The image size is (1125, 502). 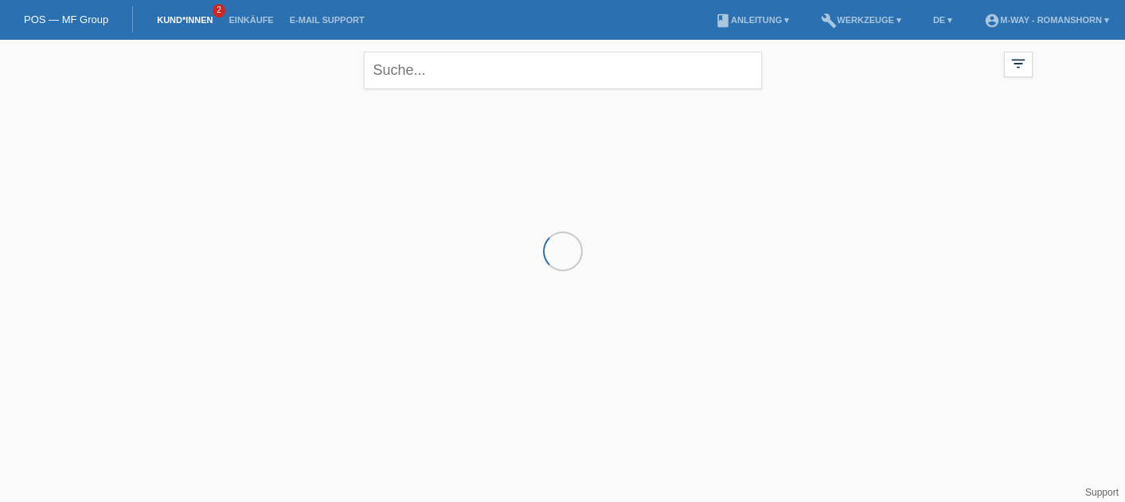 I want to click on i: account_circle, so click(x=992, y=21).